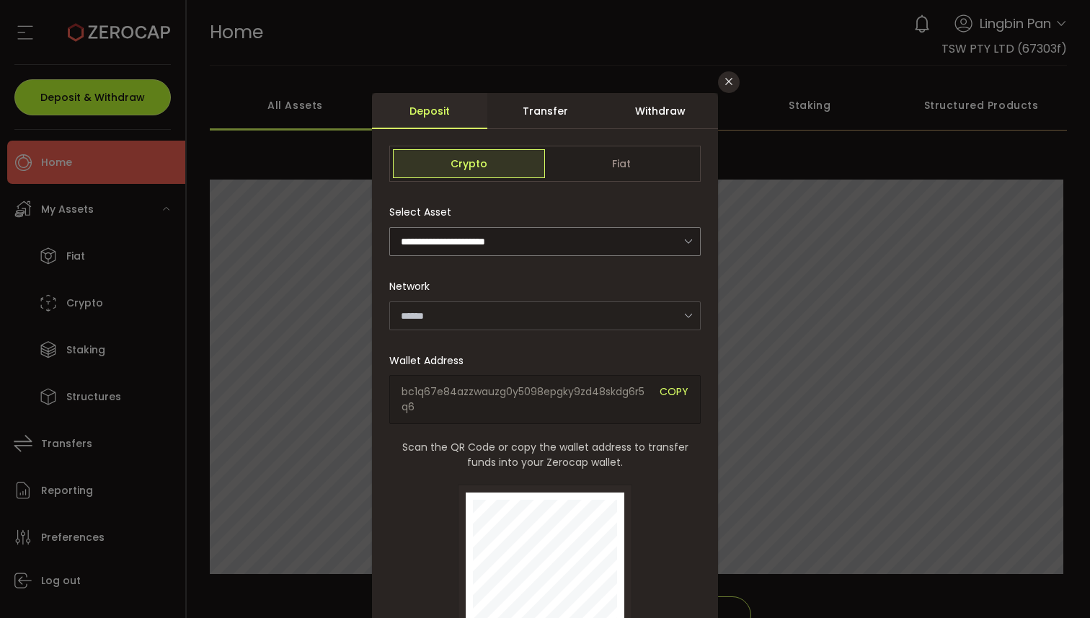  What do you see at coordinates (430, 360) in the screenshot?
I see `label: Wallet Address` at bounding box center [430, 360].